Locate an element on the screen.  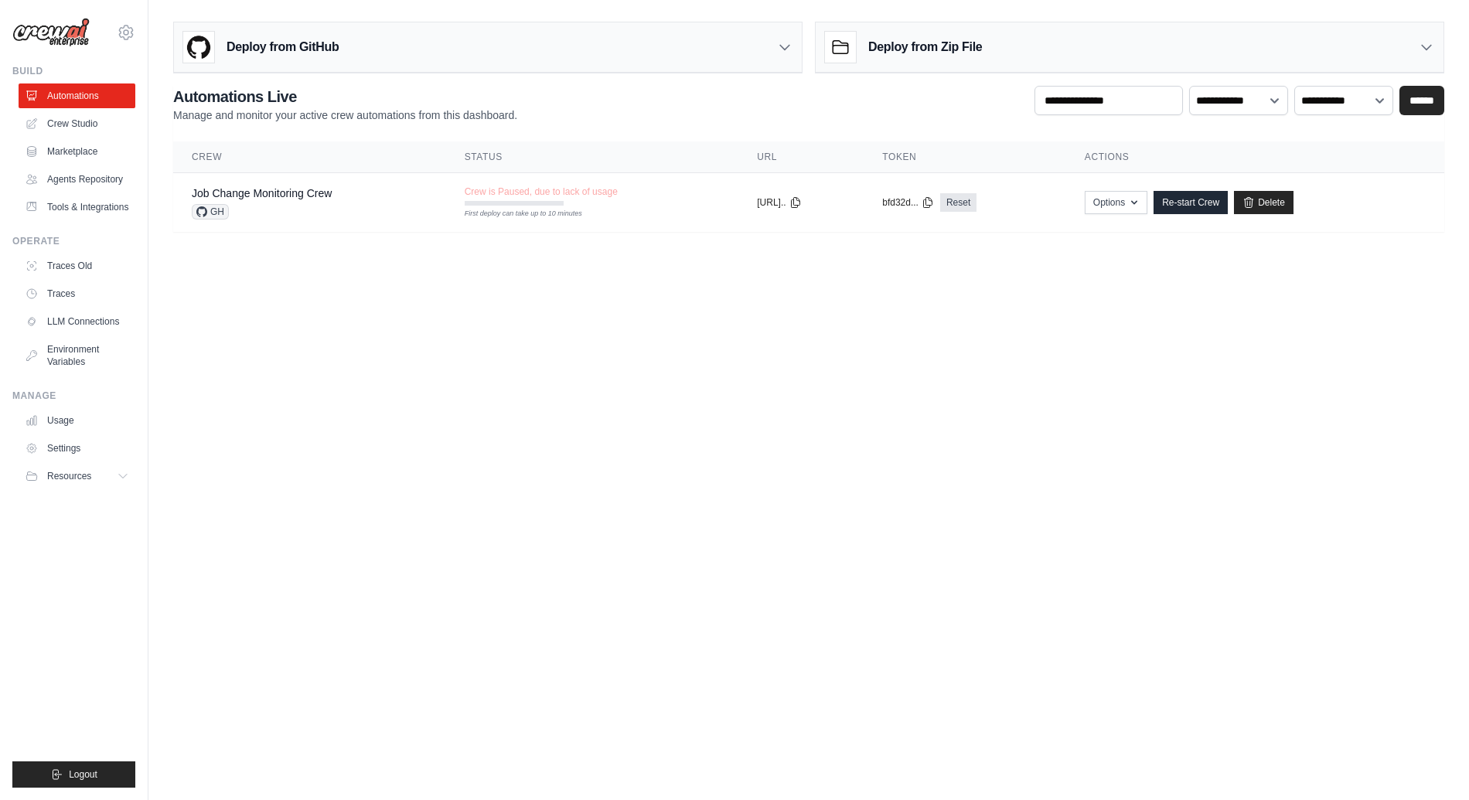
button: Resources is located at coordinates (77, 476).